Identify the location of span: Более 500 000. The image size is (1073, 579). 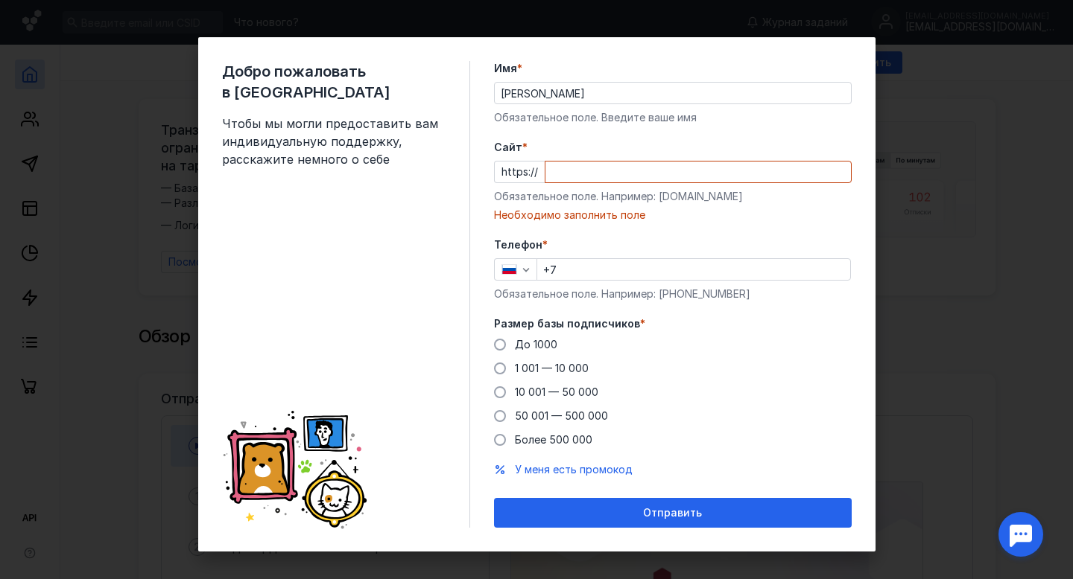
(553, 439).